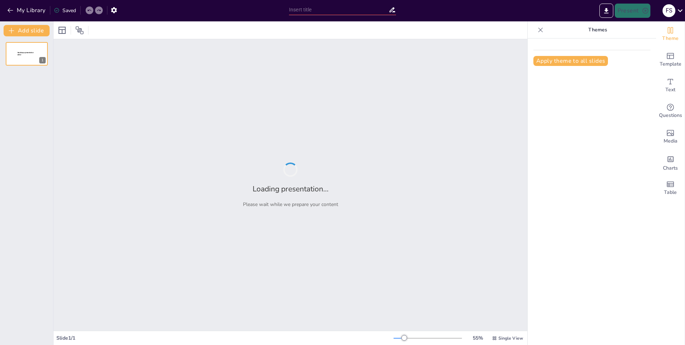 The width and height of the screenshot is (685, 345). I want to click on span: Template, so click(670, 64).